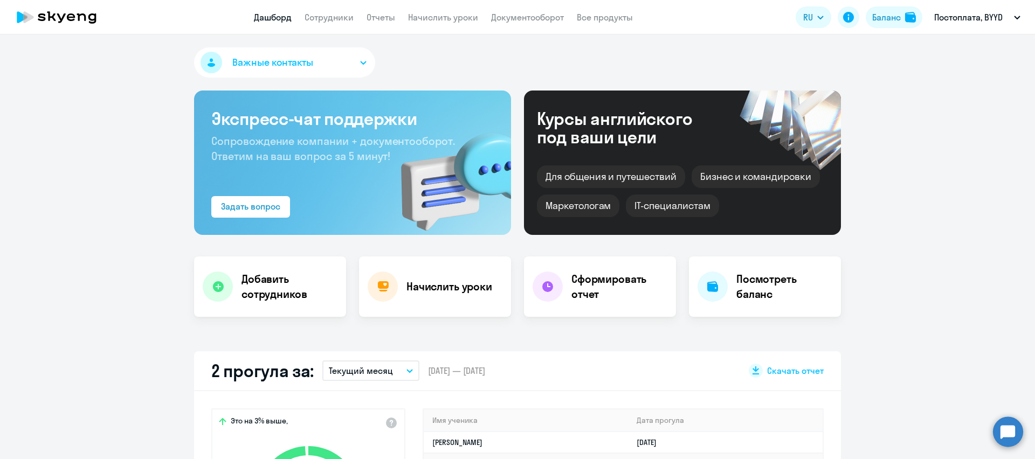  Describe the element at coordinates (611, 177) in the screenshot. I see `div: Для общения и путешествий` at that location.